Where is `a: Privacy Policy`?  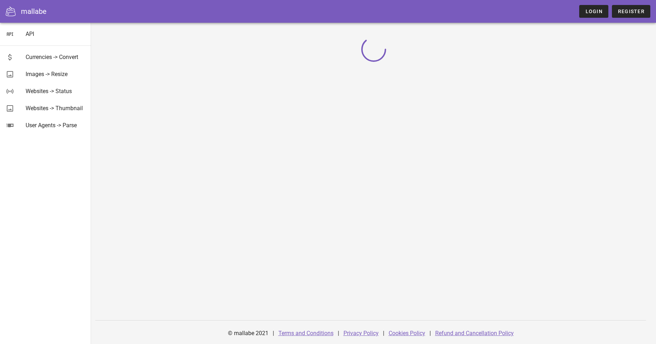
a: Privacy Policy is located at coordinates (361, 333).